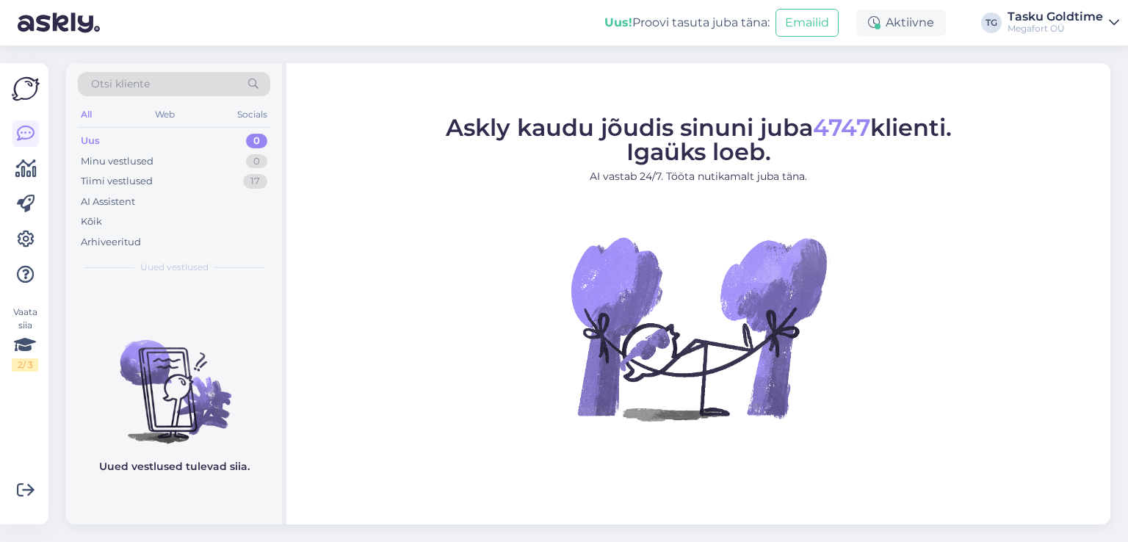 The image size is (1128, 542). What do you see at coordinates (108, 202) in the screenshot?
I see `div: AI Assistent` at bounding box center [108, 202].